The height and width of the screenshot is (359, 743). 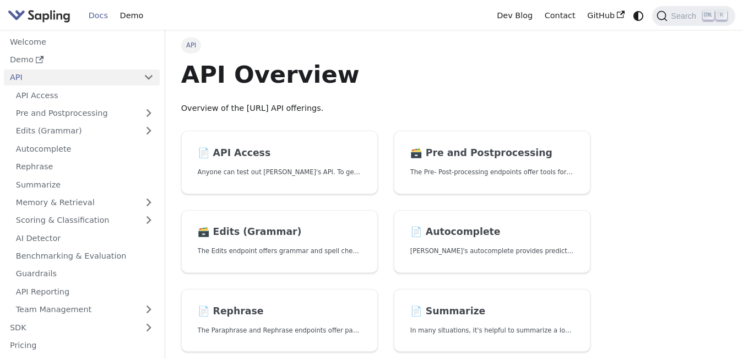 What do you see at coordinates (85, 148) in the screenshot?
I see `a: Autocomplete` at bounding box center [85, 148].